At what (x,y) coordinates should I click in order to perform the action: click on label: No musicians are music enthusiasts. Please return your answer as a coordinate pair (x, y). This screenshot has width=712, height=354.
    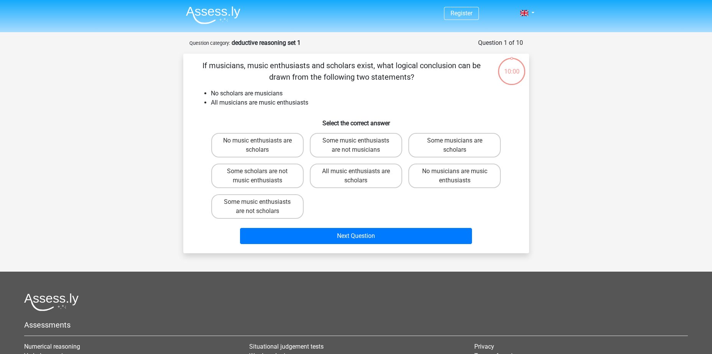
    Looking at the image, I should click on (454, 176).